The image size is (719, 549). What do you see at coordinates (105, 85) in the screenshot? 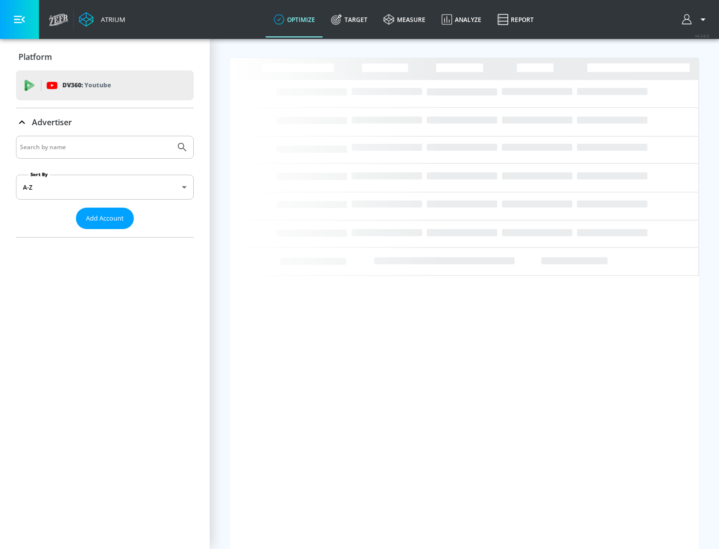
I see `div: DV360: Youtube` at bounding box center [105, 85].